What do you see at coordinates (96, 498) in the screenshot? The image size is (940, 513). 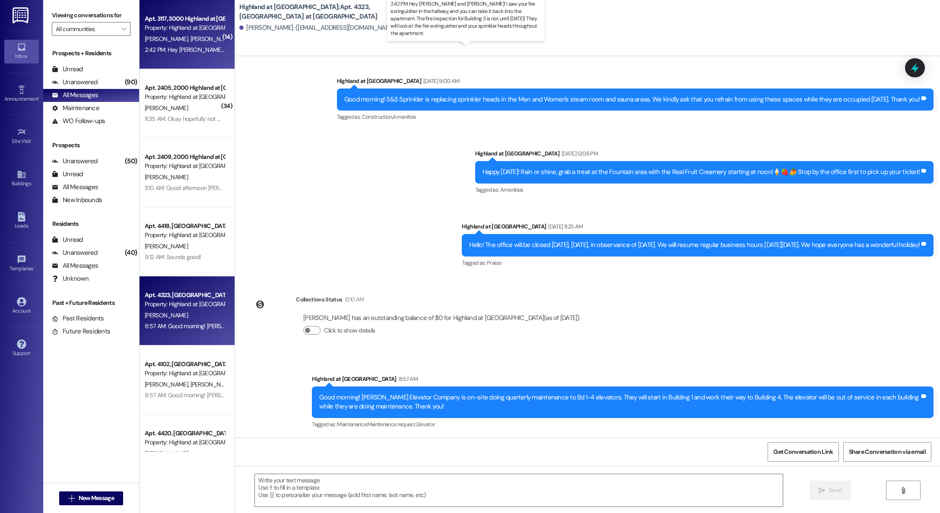 I see `span: New Message` at bounding box center [96, 498].